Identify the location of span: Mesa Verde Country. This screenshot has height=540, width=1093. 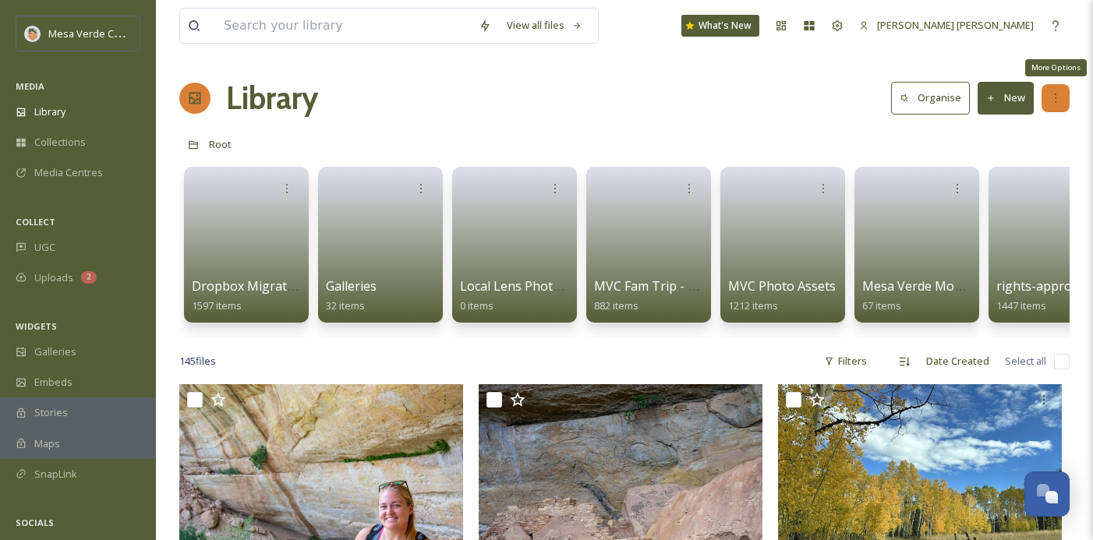
(96, 33).